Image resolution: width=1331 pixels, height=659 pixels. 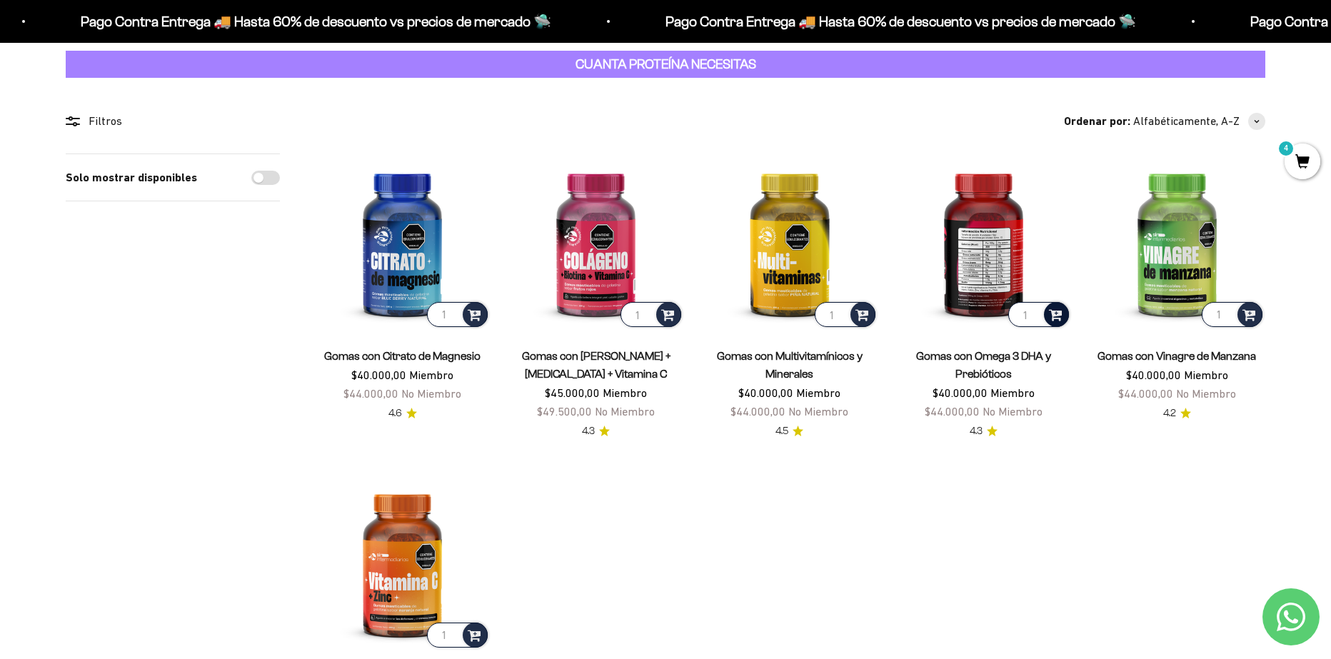 I want to click on strong: CUANTA PROTEÍNA NECESITAS, so click(x=666, y=64).